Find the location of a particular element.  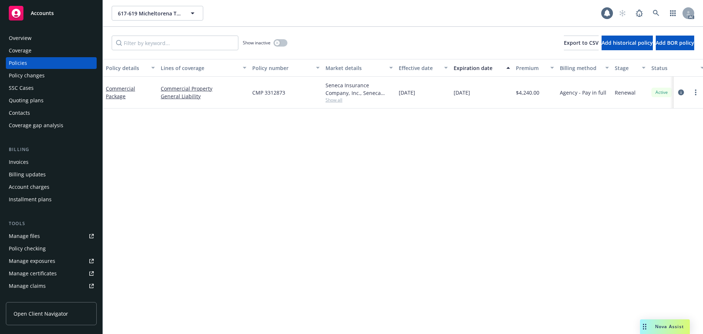

div: Manage claims is located at coordinates (27, 286).